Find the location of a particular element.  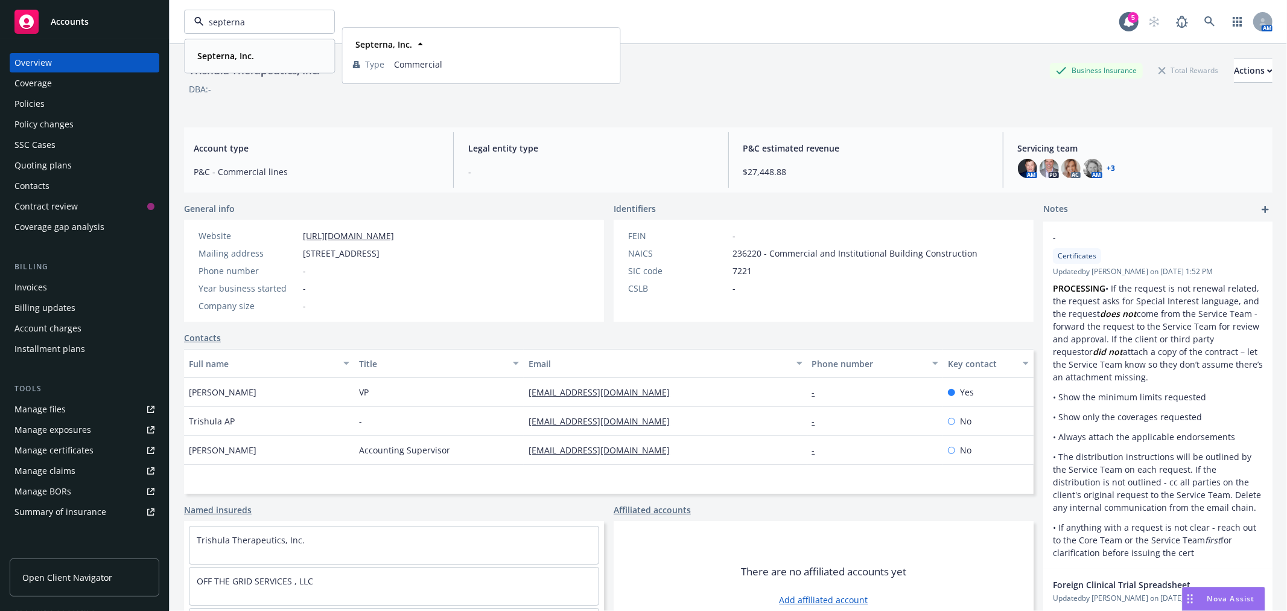

a: Report a Bug is located at coordinates (1182, 22).